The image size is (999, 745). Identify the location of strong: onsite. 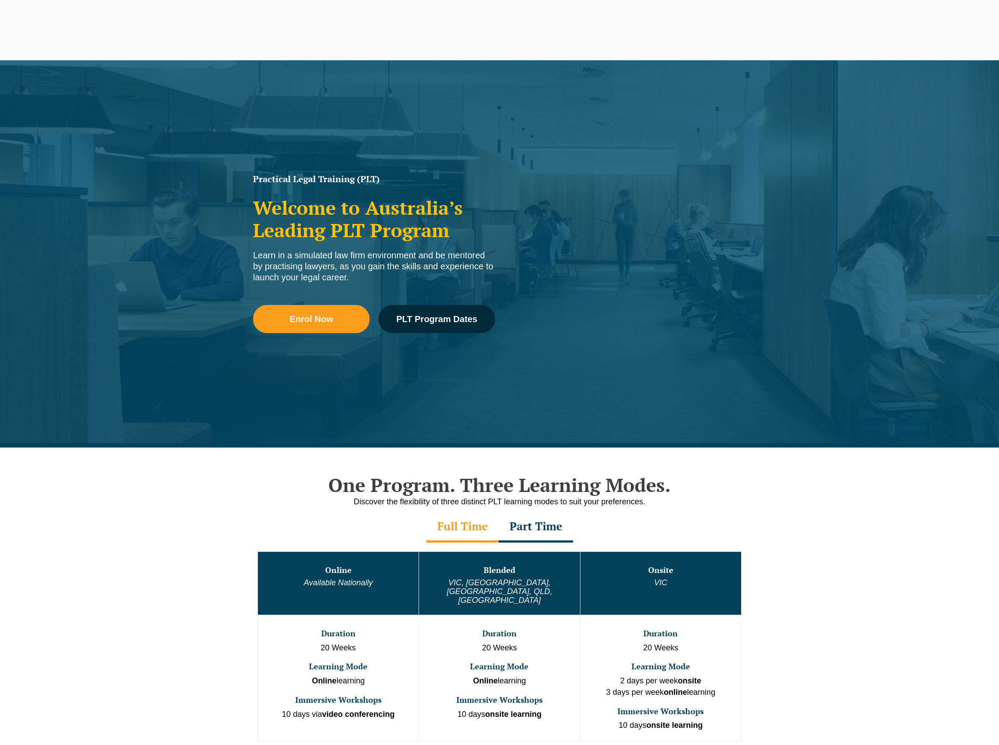
(689, 681).